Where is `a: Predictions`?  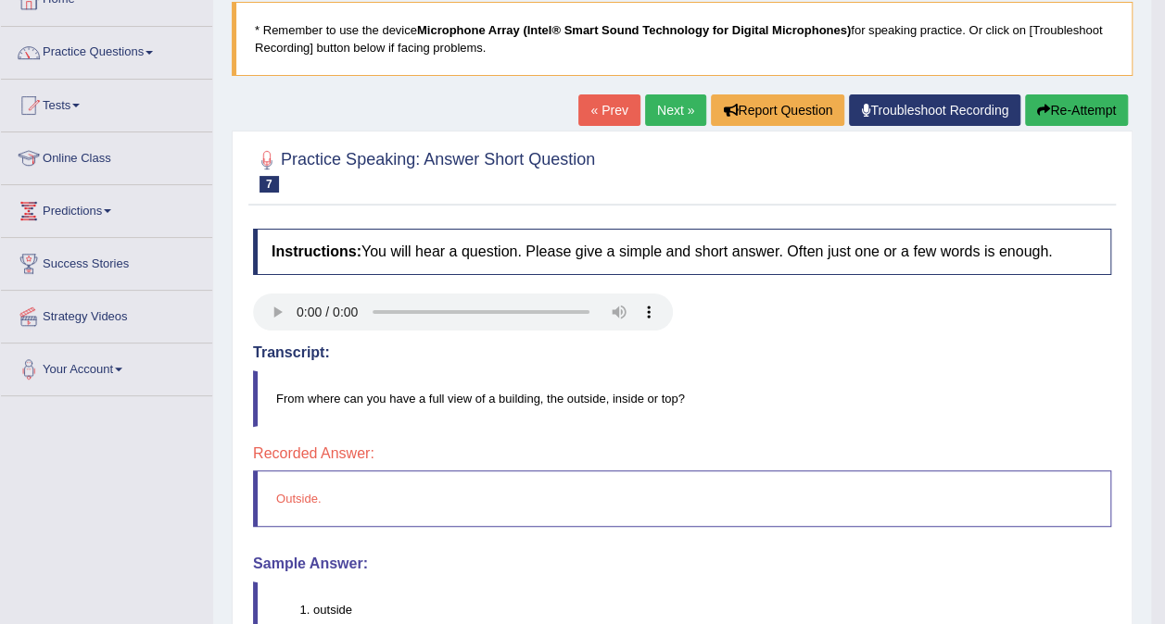 a: Predictions is located at coordinates (107, 208).